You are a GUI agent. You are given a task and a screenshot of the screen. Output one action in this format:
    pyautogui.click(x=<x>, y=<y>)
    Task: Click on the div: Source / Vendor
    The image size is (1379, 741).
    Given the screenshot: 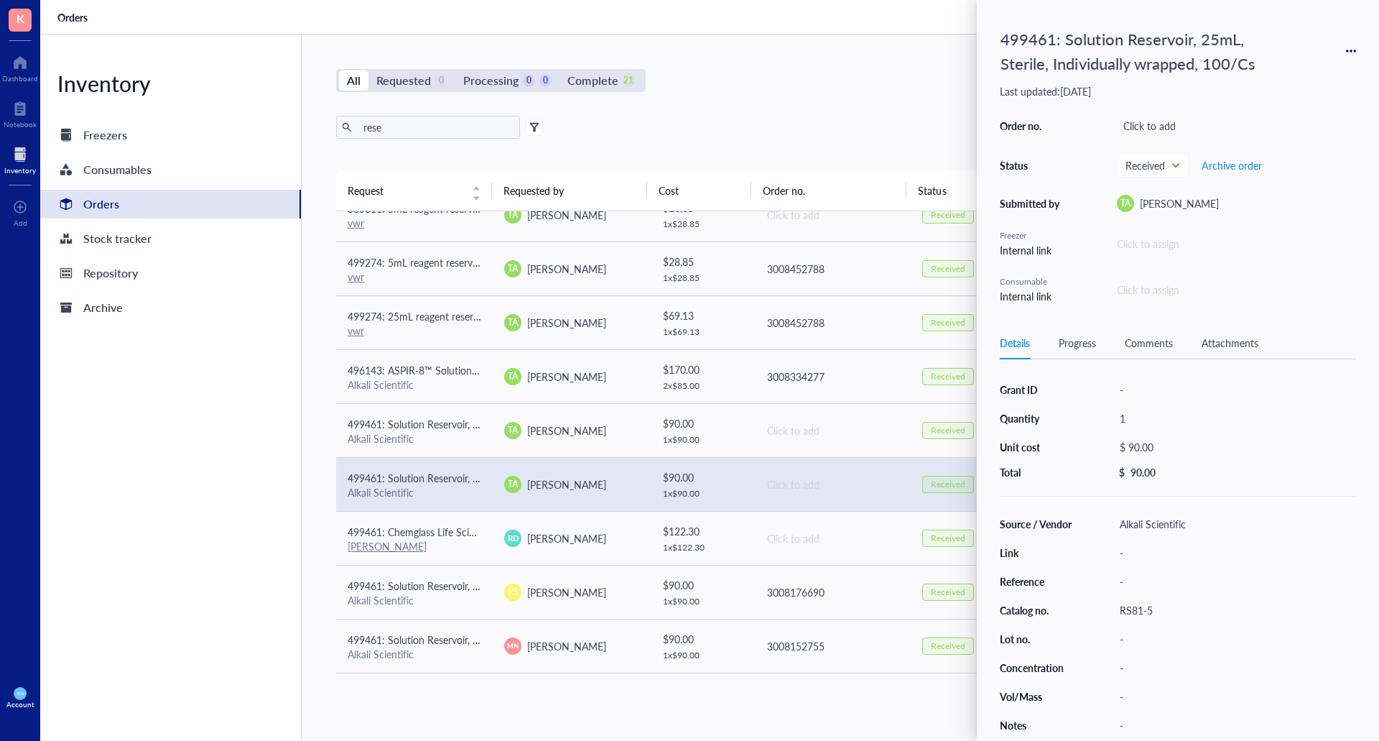 What is the action you would take?
    pyautogui.click(x=1037, y=524)
    